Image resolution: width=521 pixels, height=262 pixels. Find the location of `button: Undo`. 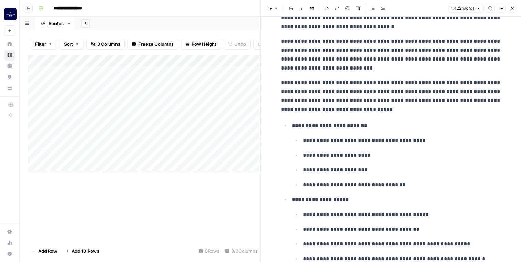

button: Undo is located at coordinates (237, 44).